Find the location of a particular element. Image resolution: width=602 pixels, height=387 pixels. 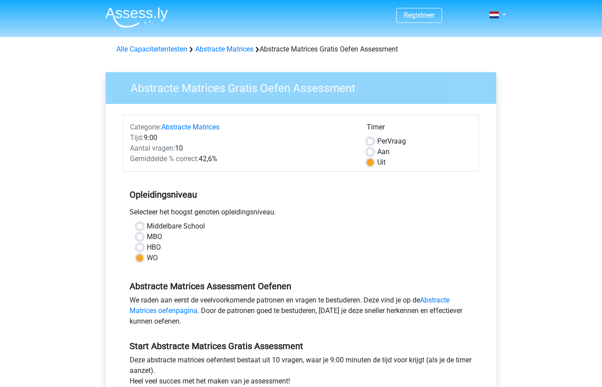

label: Aan is located at coordinates (383, 152).